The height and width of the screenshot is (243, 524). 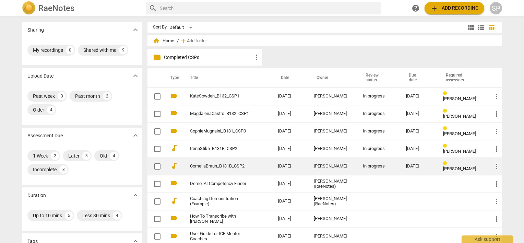 I want to click on div: Up to 10 mins, so click(x=47, y=215).